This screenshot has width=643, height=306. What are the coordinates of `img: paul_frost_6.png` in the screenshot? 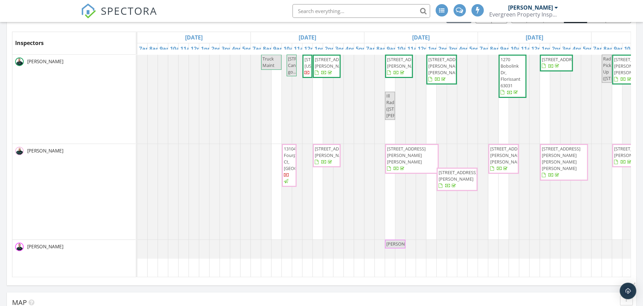 It's located at (19, 151).